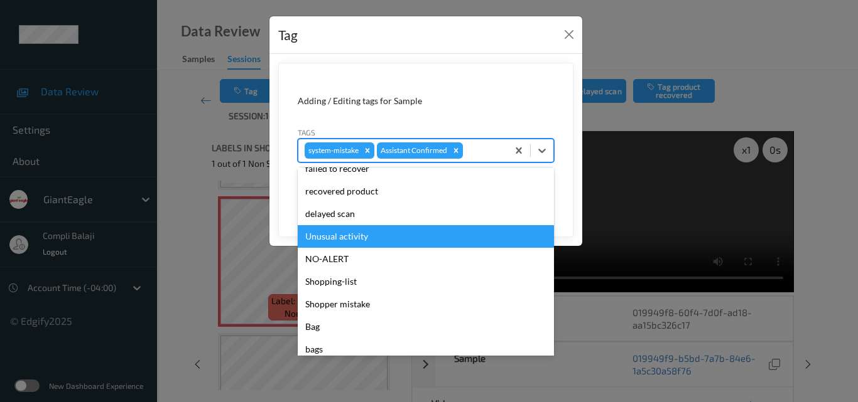  I want to click on div: Remove system-mistake, so click(367, 151).